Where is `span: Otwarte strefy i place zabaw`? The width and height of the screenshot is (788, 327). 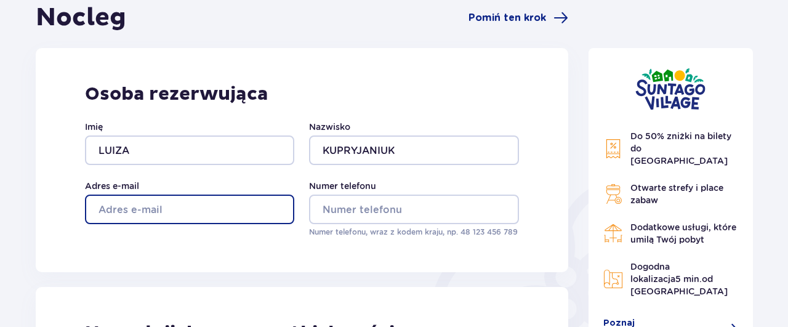
span: Otwarte strefy i place zabaw is located at coordinates (677, 194).